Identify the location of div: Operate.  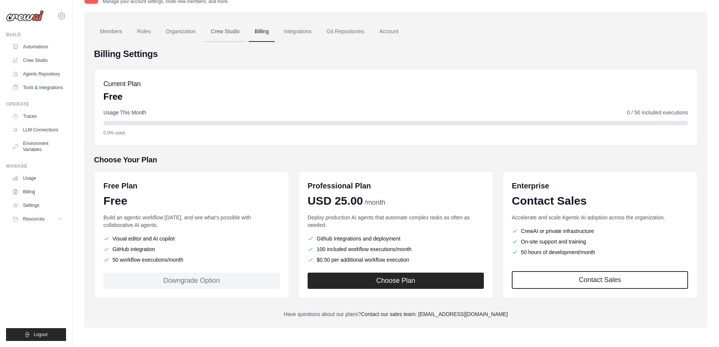
(36, 104).